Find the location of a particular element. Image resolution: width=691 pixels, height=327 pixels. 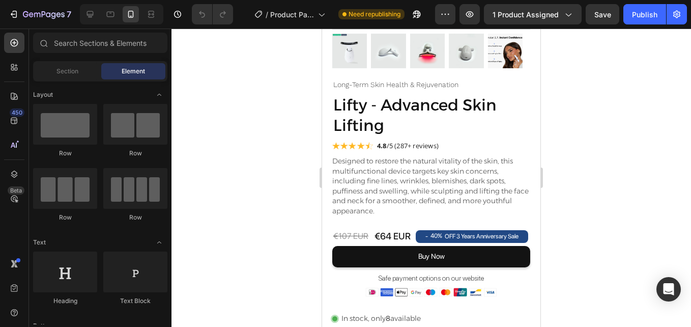

span: Text is located at coordinates (39, 242).